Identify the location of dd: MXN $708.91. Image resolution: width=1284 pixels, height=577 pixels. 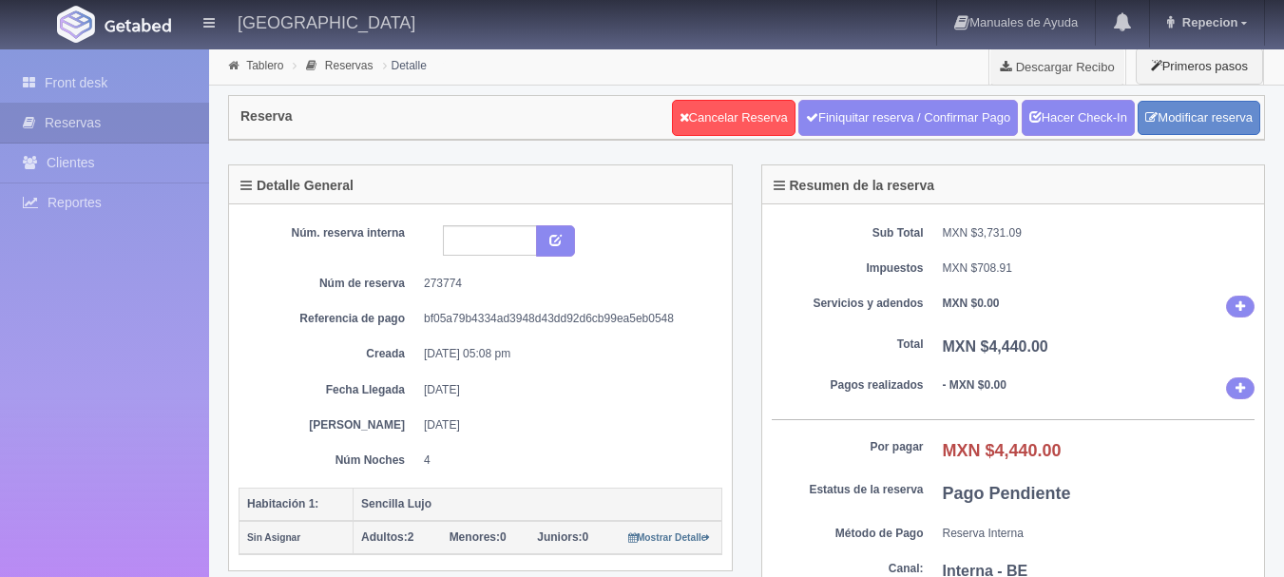
(1099, 268).